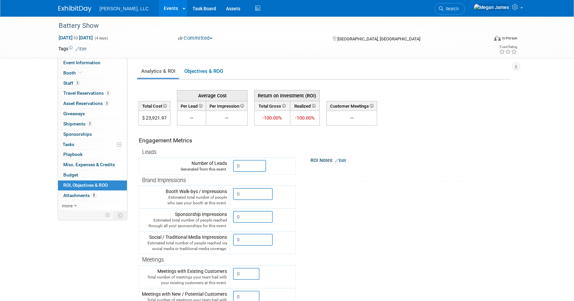 The image size is (574, 301). I want to click on td: Tags, so click(72, 49).